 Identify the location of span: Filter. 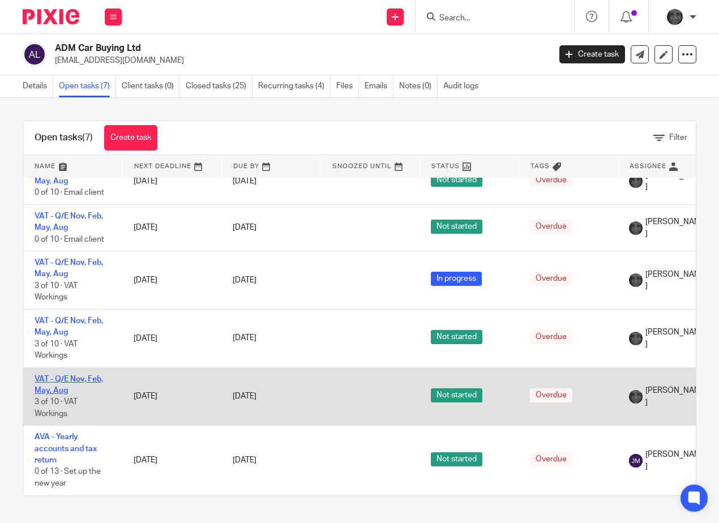
(678, 138).